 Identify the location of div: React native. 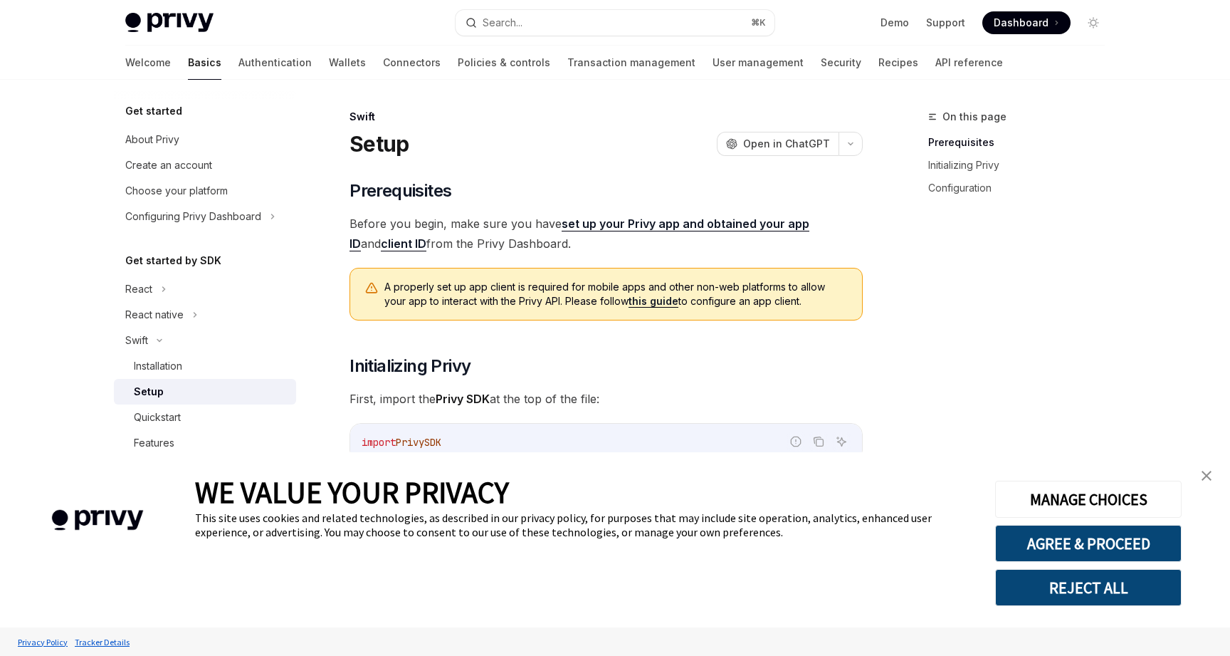
(154, 315).